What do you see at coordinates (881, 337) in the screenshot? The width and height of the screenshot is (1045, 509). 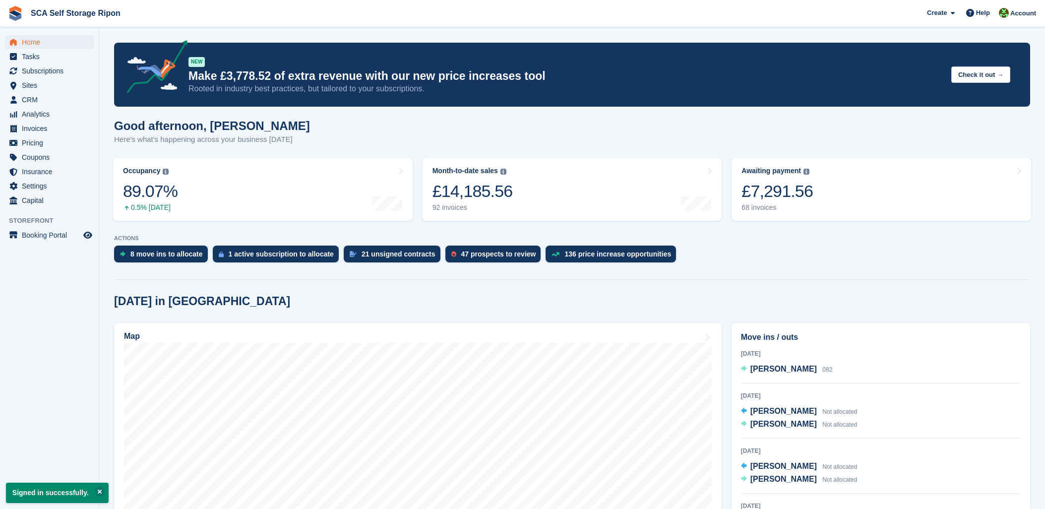 I see `h2: Move ins / outs` at bounding box center [881, 337].